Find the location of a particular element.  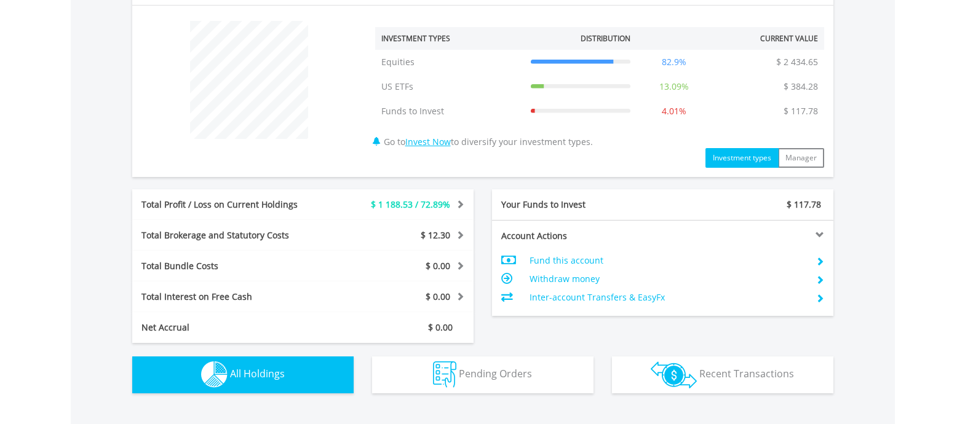

div: Total Profit / Loss on Current Holdings is located at coordinates (232, 205).